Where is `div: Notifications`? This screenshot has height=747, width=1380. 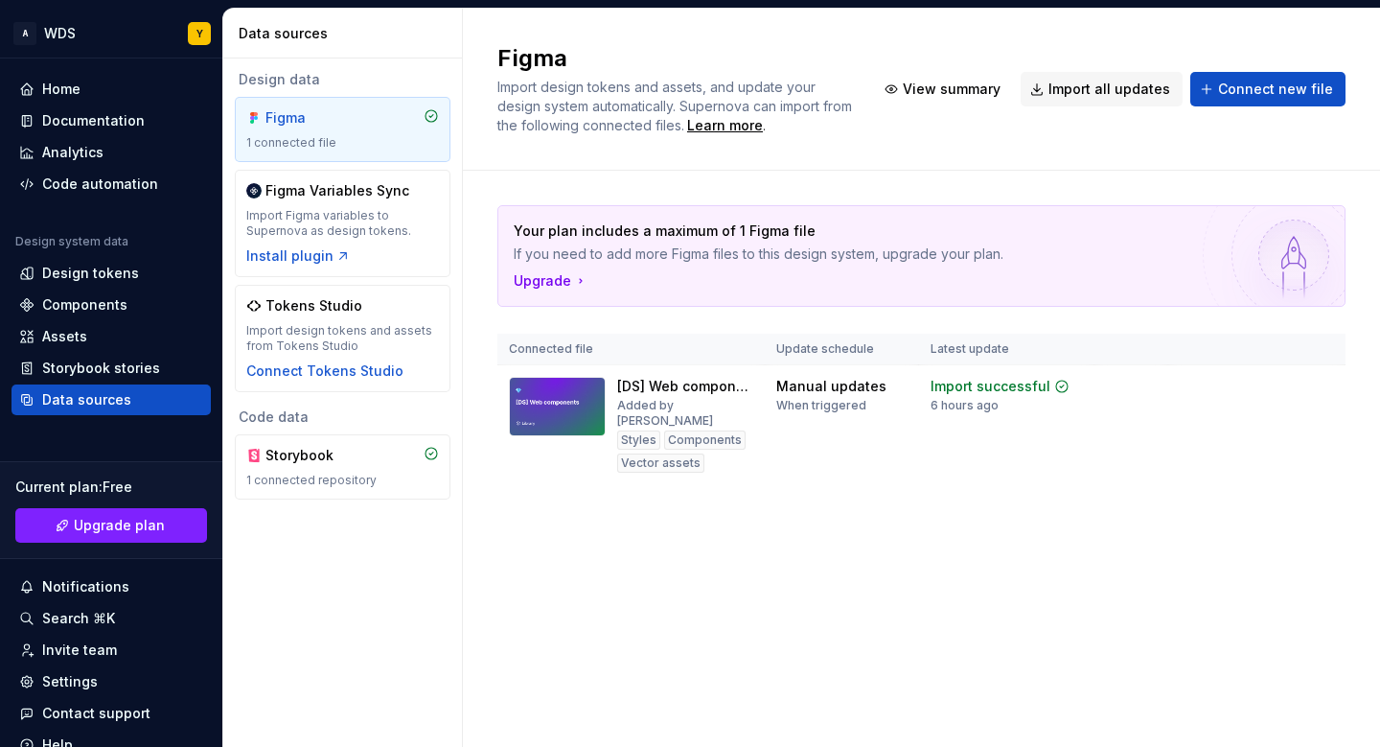
div: Notifications is located at coordinates (85, 587).